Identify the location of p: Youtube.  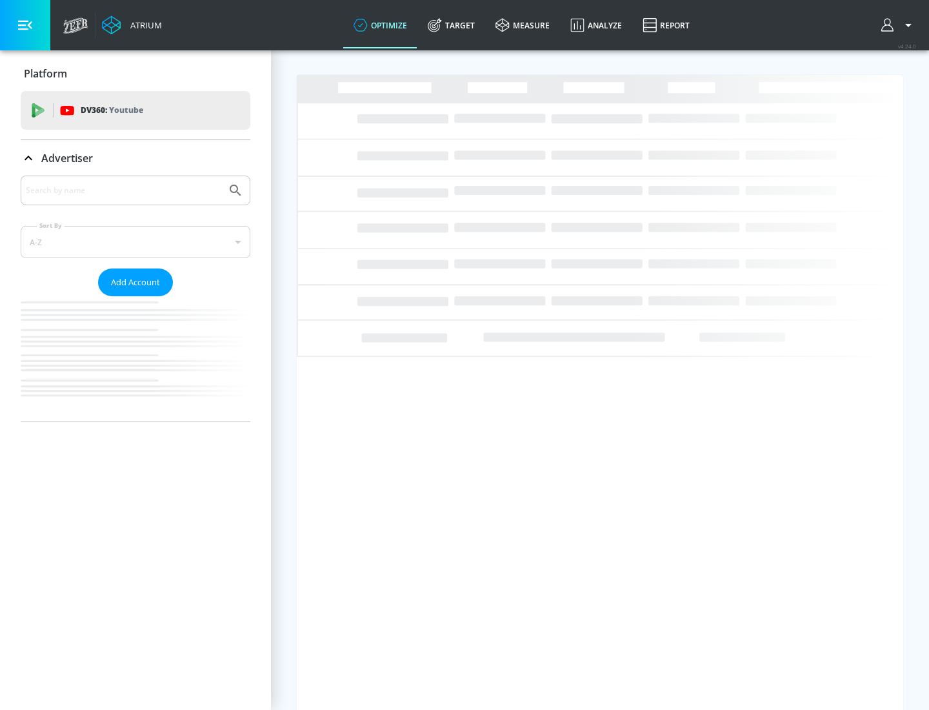
(126, 110).